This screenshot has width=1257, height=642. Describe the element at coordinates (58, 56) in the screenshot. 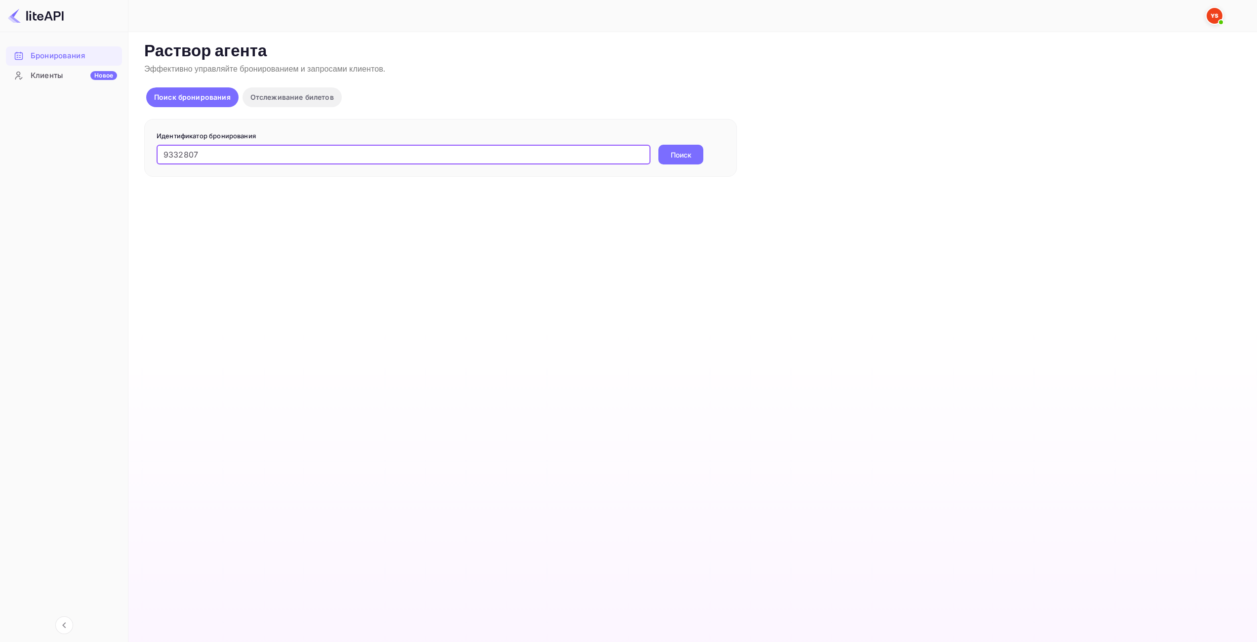

I see `ya-tr-span: Бронирования` at that location.